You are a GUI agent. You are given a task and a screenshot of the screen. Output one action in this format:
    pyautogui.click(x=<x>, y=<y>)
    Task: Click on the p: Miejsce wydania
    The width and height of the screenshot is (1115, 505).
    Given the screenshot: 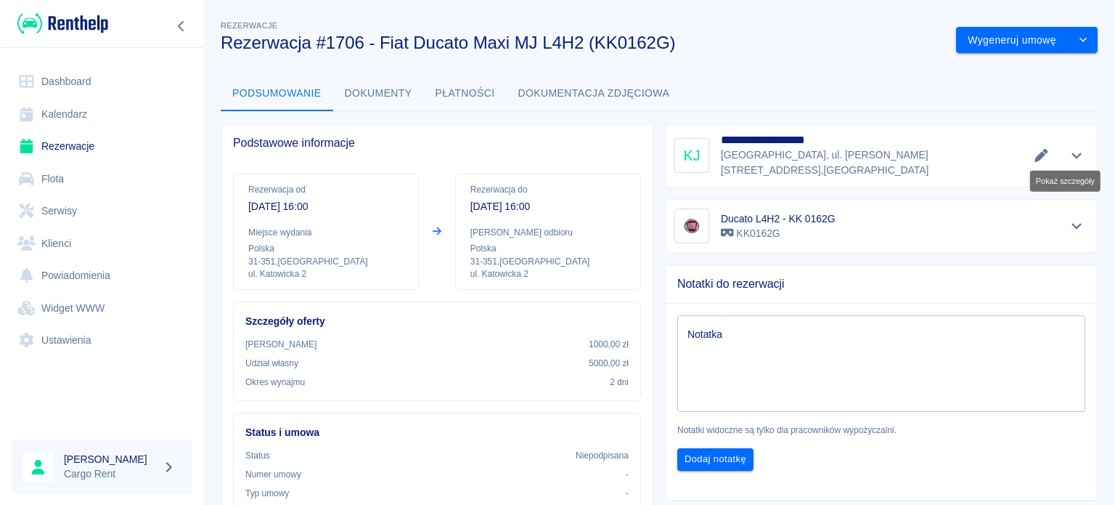 What is the action you would take?
    pyautogui.click(x=326, y=232)
    